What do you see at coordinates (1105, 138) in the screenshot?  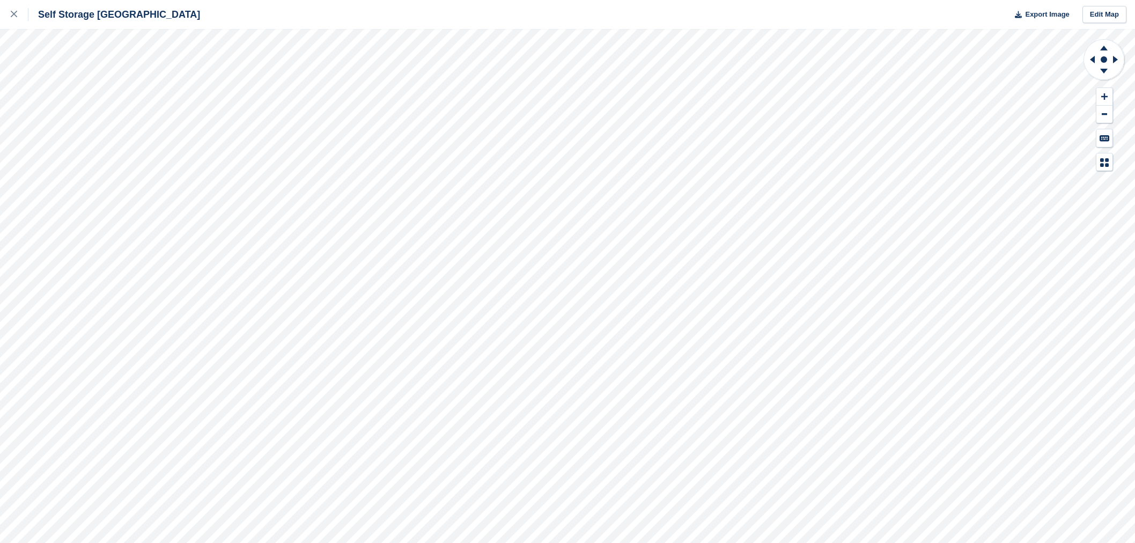 I see `button: Keyboard Shortcuts` at bounding box center [1105, 138].